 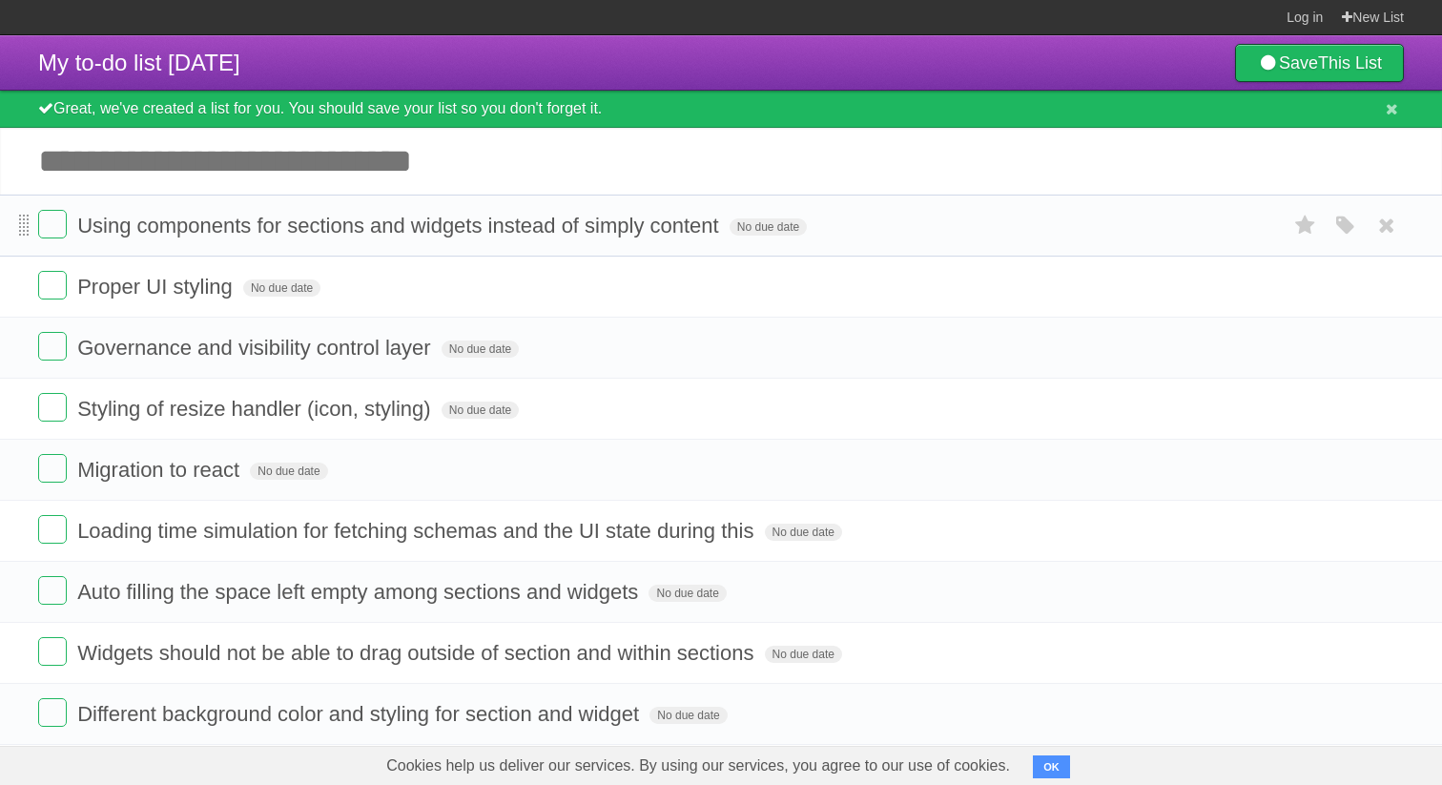 What do you see at coordinates (1051, 767) in the screenshot?
I see `button: OK` at bounding box center [1051, 767].